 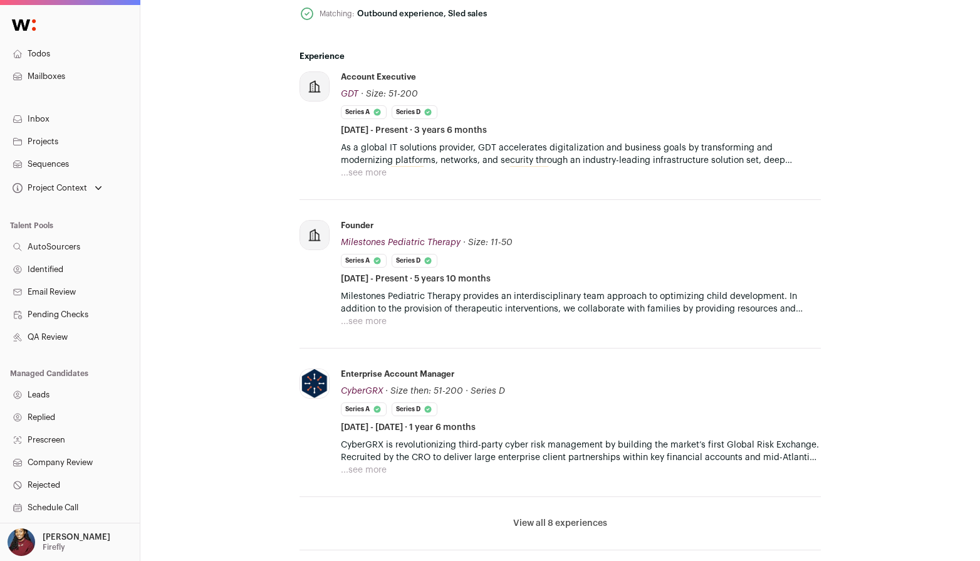 What do you see at coordinates (529, 173) in the screenshot?
I see `mark: outbound` at bounding box center [529, 173].